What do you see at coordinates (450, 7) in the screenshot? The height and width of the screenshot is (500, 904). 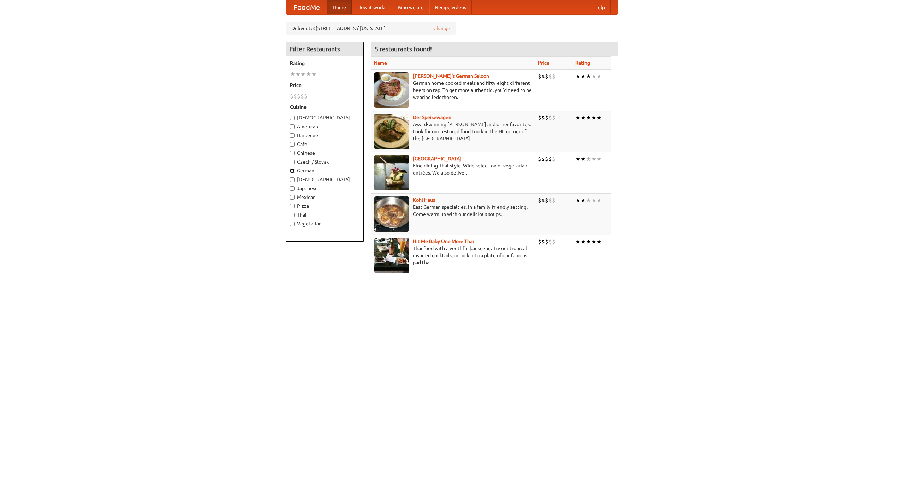 I see `a: Recipe videos` at bounding box center [450, 7].